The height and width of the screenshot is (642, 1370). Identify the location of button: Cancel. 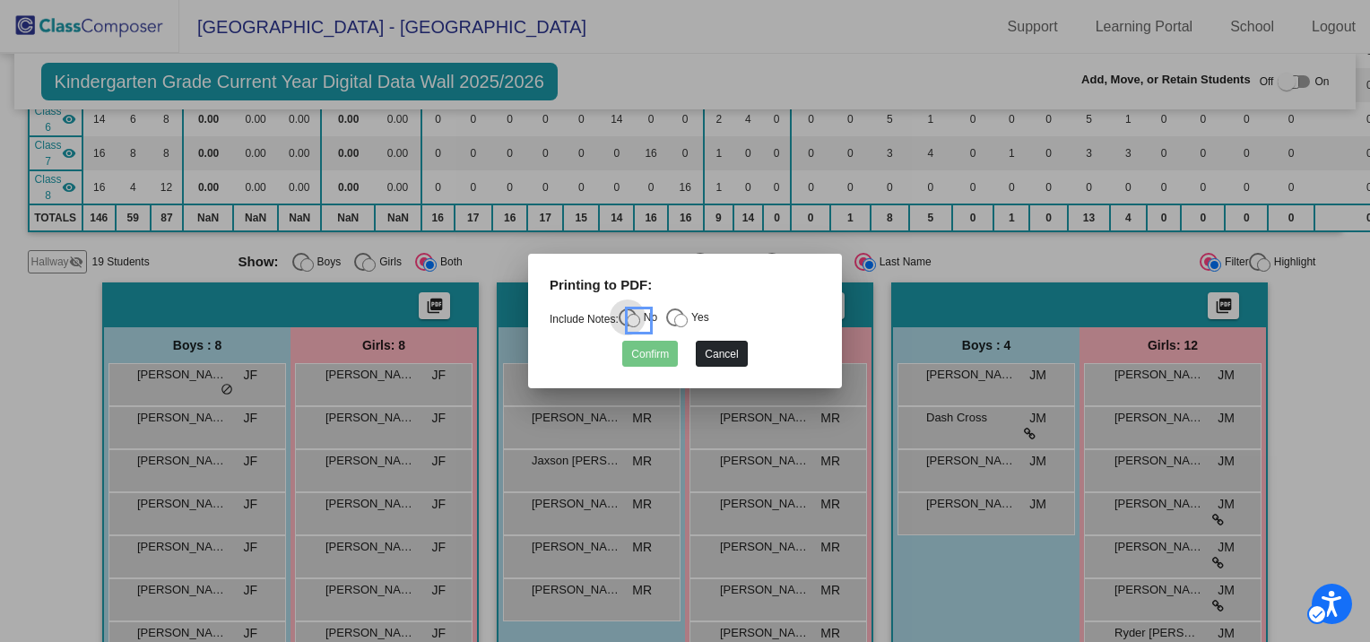
(721, 353).